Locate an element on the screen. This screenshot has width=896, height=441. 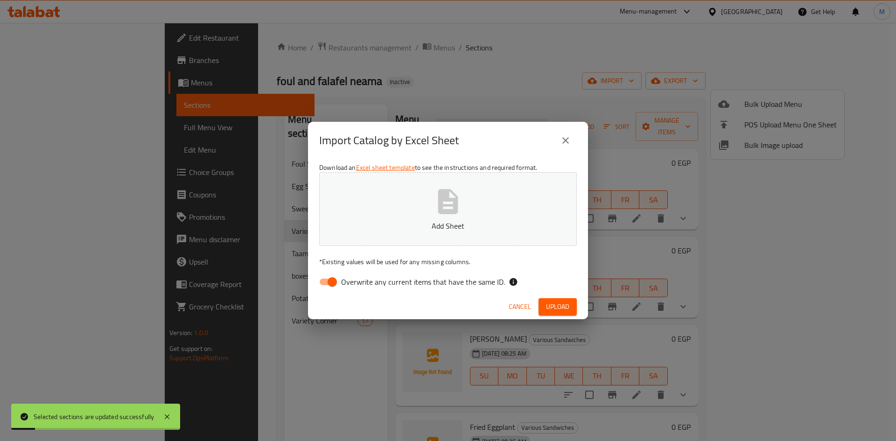
h2: Import Catalog by Excel Sheet is located at coordinates (389, 140).